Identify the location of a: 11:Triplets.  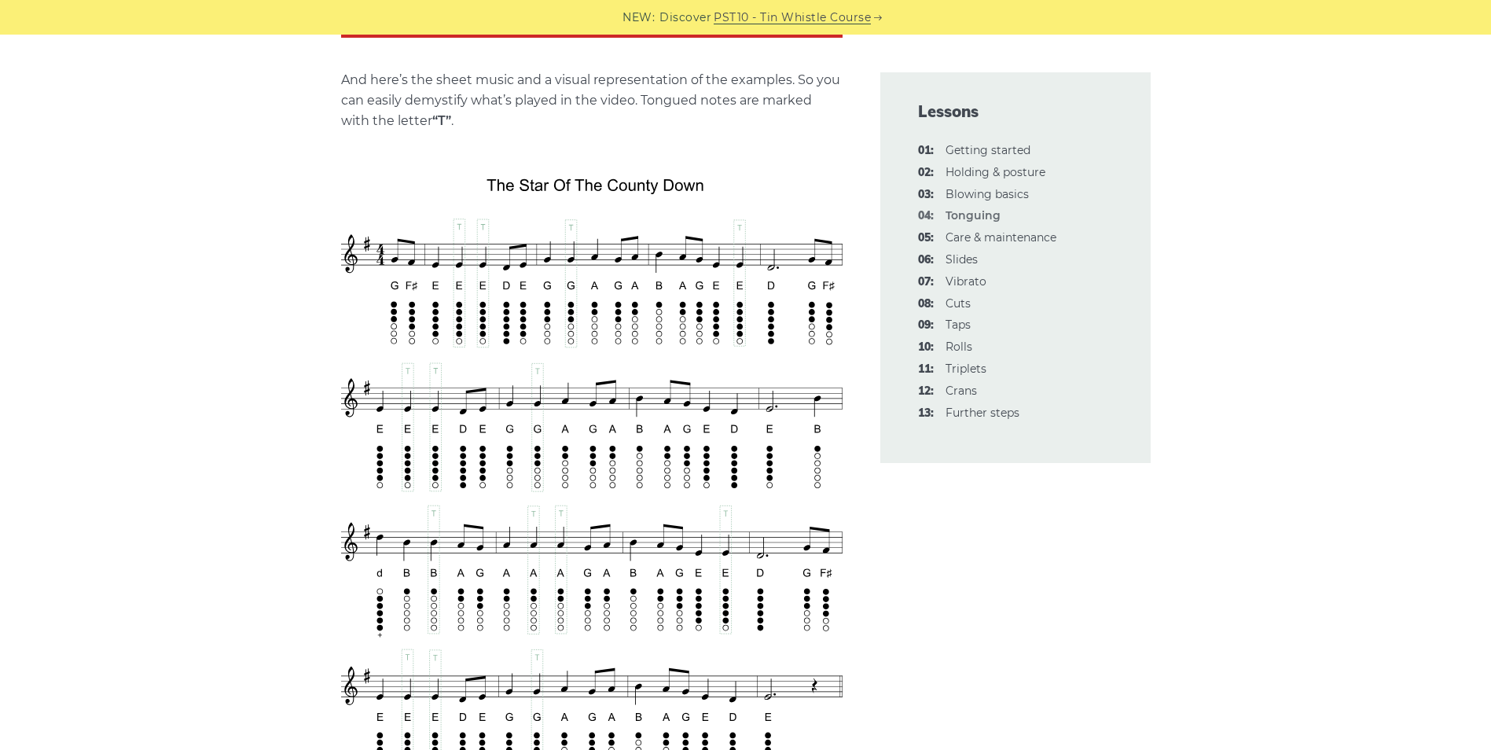
(966, 369).